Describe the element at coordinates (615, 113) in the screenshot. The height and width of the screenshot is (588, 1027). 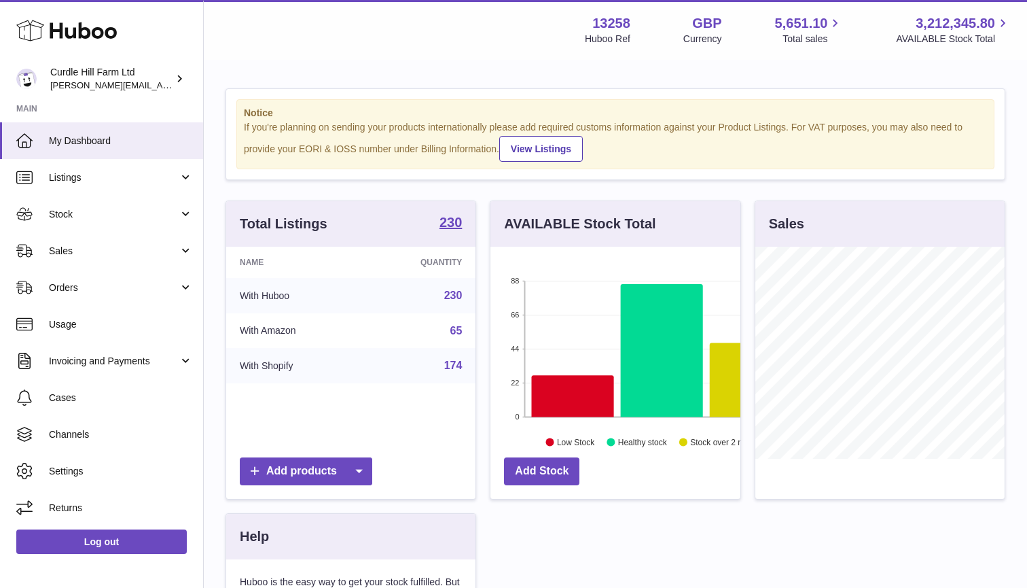
I see `strong: Notice` at that location.